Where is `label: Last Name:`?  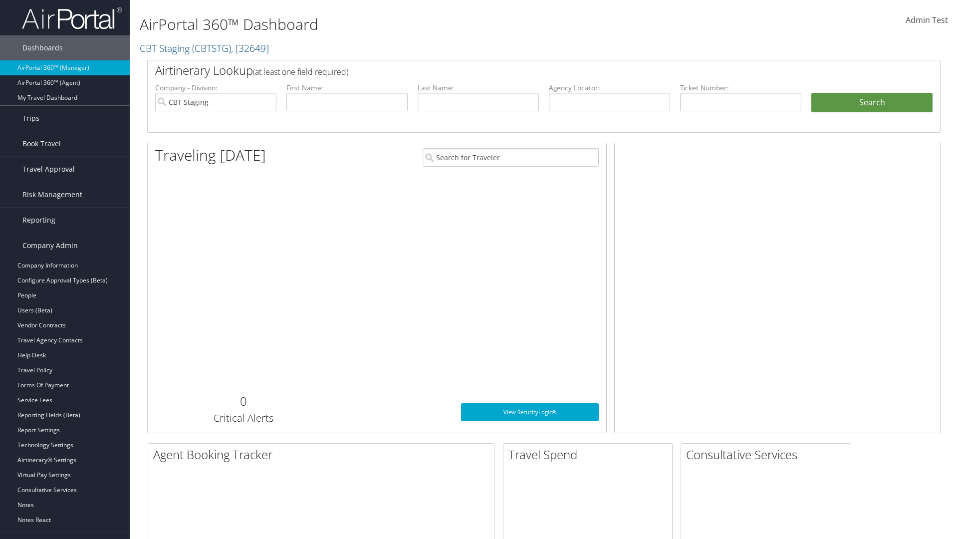
label: Last Name: is located at coordinates (478, 88).